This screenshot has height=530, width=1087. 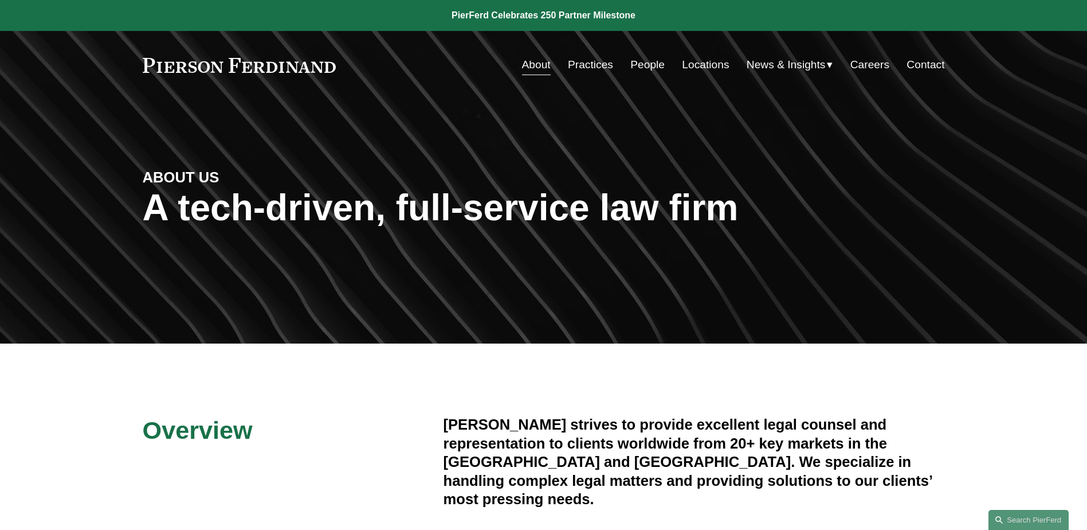 What do you see at coordinates (536, 65) in the screenshot?
I see `a: About` at bounding box center [536, 65].